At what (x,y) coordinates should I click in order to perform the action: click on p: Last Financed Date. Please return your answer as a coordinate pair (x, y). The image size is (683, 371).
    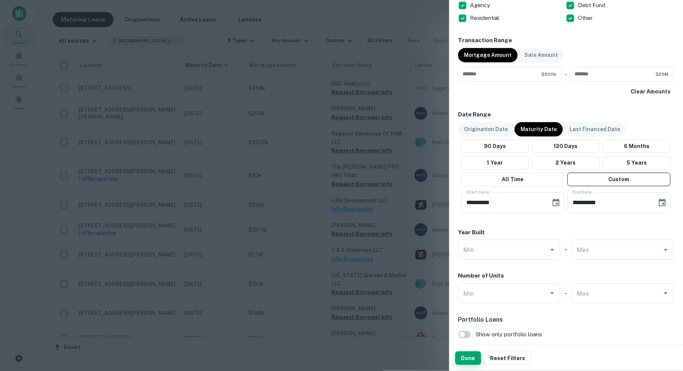
    Looking at the image, I should click on (595, 130).